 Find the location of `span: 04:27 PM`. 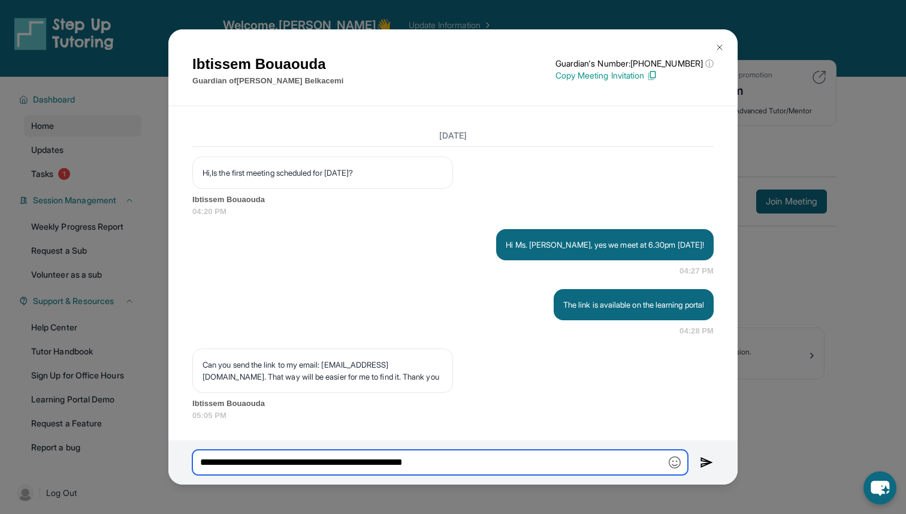

span: 04:27 PM is located at coordinates (696, 271).